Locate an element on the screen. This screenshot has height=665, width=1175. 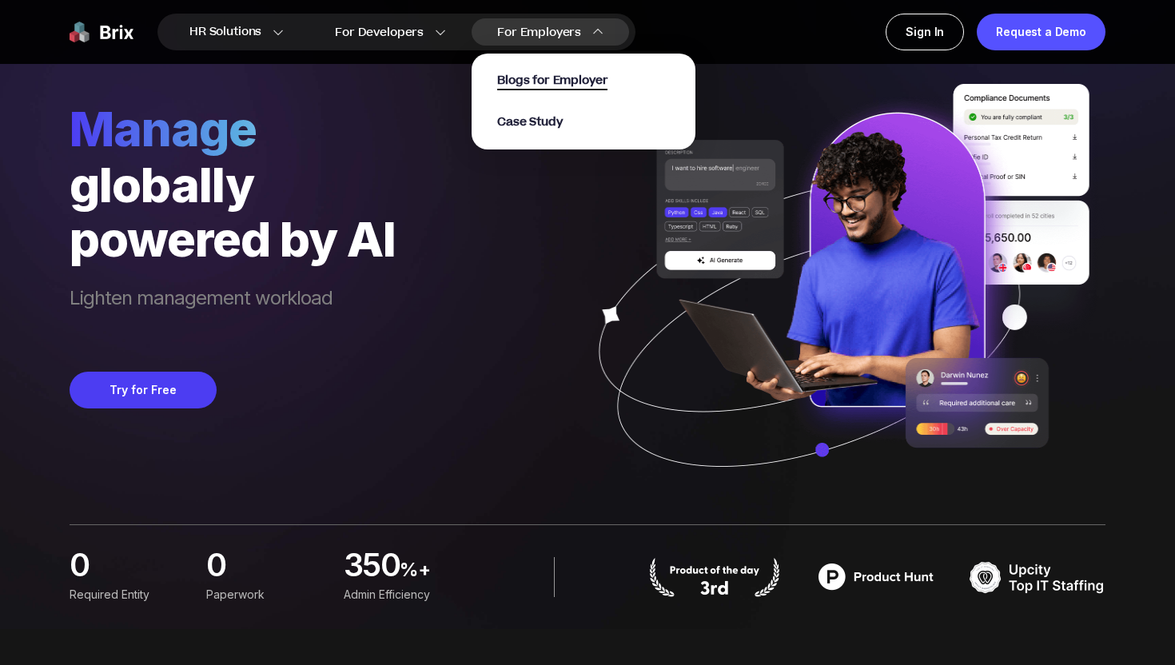
div: globally is located at coordinates (233, 185).